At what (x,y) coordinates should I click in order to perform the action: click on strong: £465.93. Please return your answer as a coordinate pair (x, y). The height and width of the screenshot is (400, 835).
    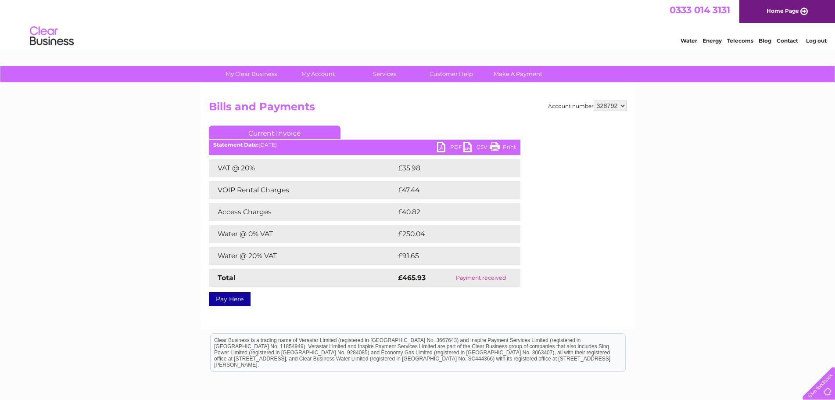
    Looking at the image, I should click on (412, 277).